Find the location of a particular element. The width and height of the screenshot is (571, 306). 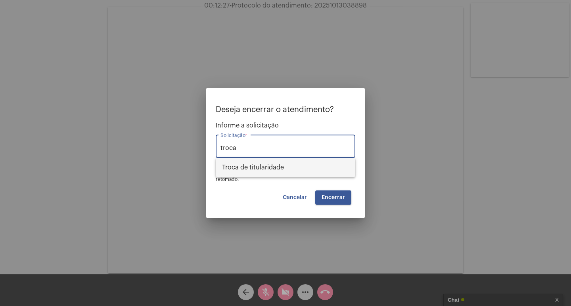

span: Troca de titularidade is located at coordinates (285, 168).